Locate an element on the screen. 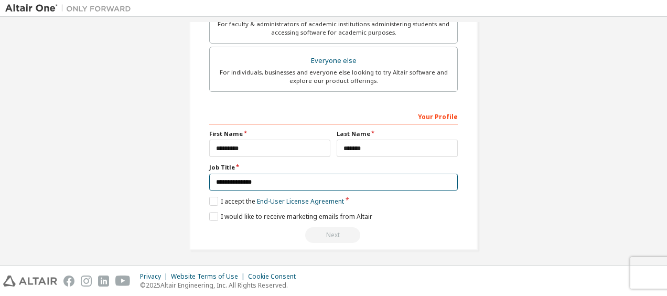  div: Read and acccept EULA to continue is located at coordinates (334, 235).